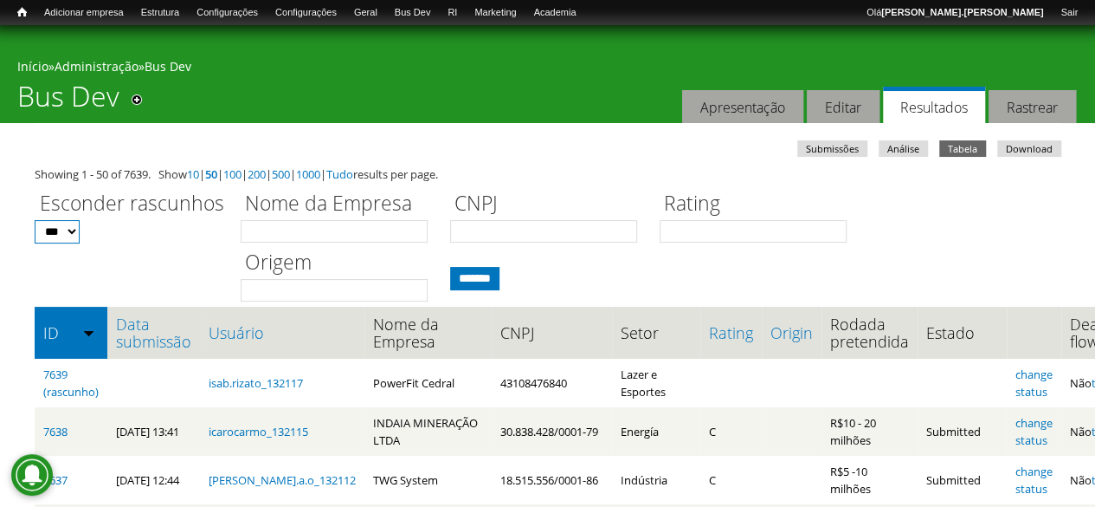 This screenshot has height=507, width=1095. Describe the element at coordinates (843, 107) in the screenshot. I see `a: Editar` at that location.